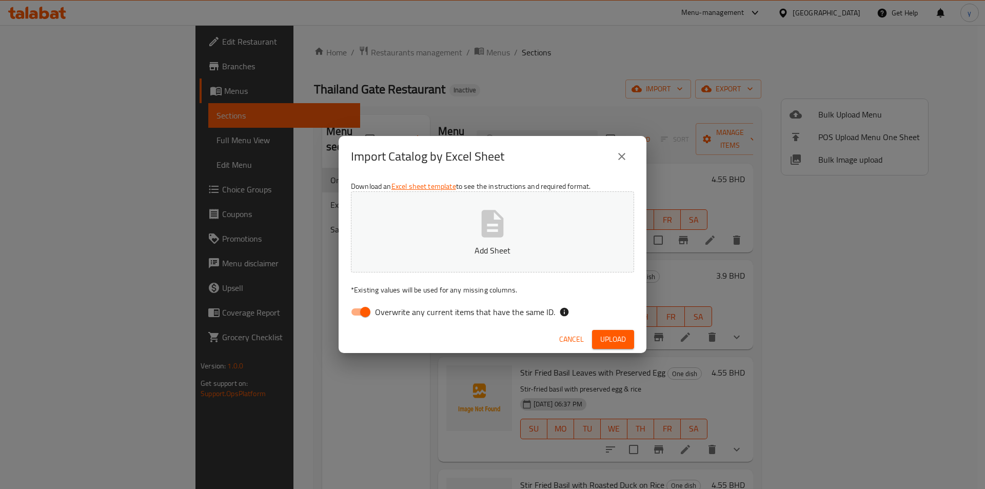 Image resolution: width=985 pixels, height=489 pixels. What do you see at coordinates (492, 290) in the screenshot?
I see `p: Existing values will be used for any missing columns.` at bounding box center [492, 290].